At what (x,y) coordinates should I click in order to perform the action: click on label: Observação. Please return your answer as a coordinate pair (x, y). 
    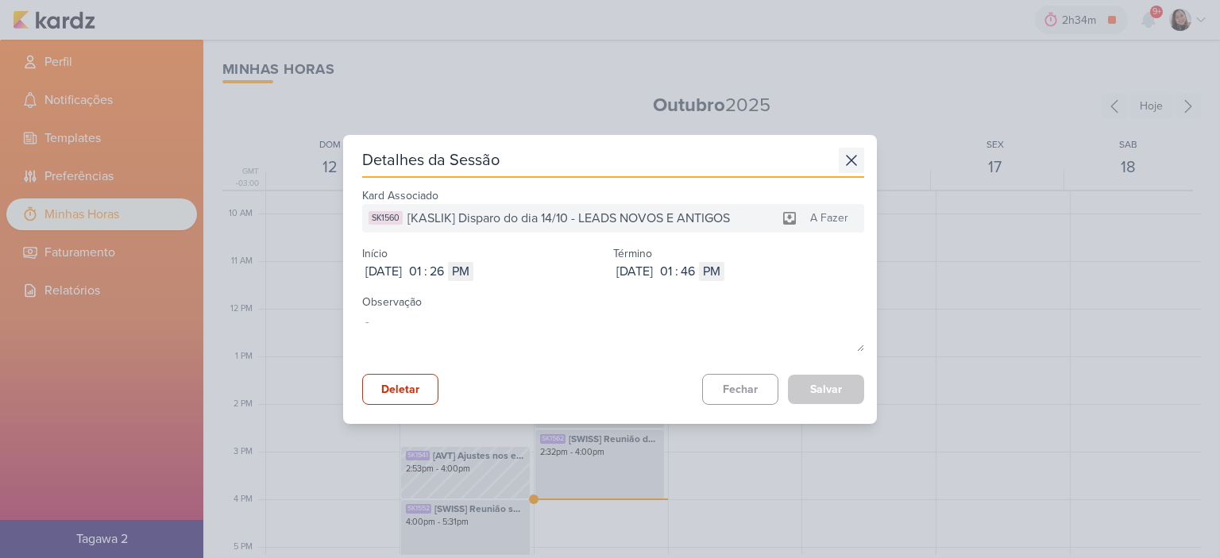
    Looking at the image, I should click on (392, 302).